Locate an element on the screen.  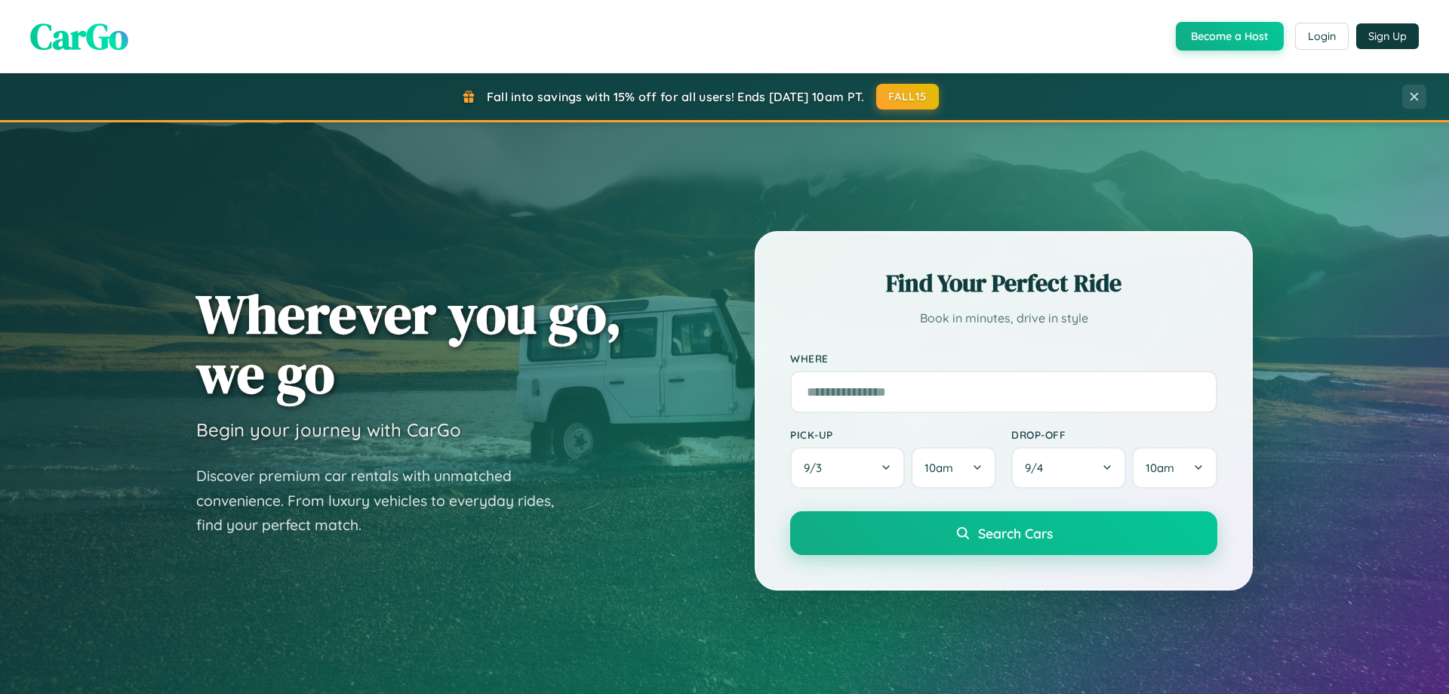
h1: Wherever you go, we go is located at coordinates (409, 343).